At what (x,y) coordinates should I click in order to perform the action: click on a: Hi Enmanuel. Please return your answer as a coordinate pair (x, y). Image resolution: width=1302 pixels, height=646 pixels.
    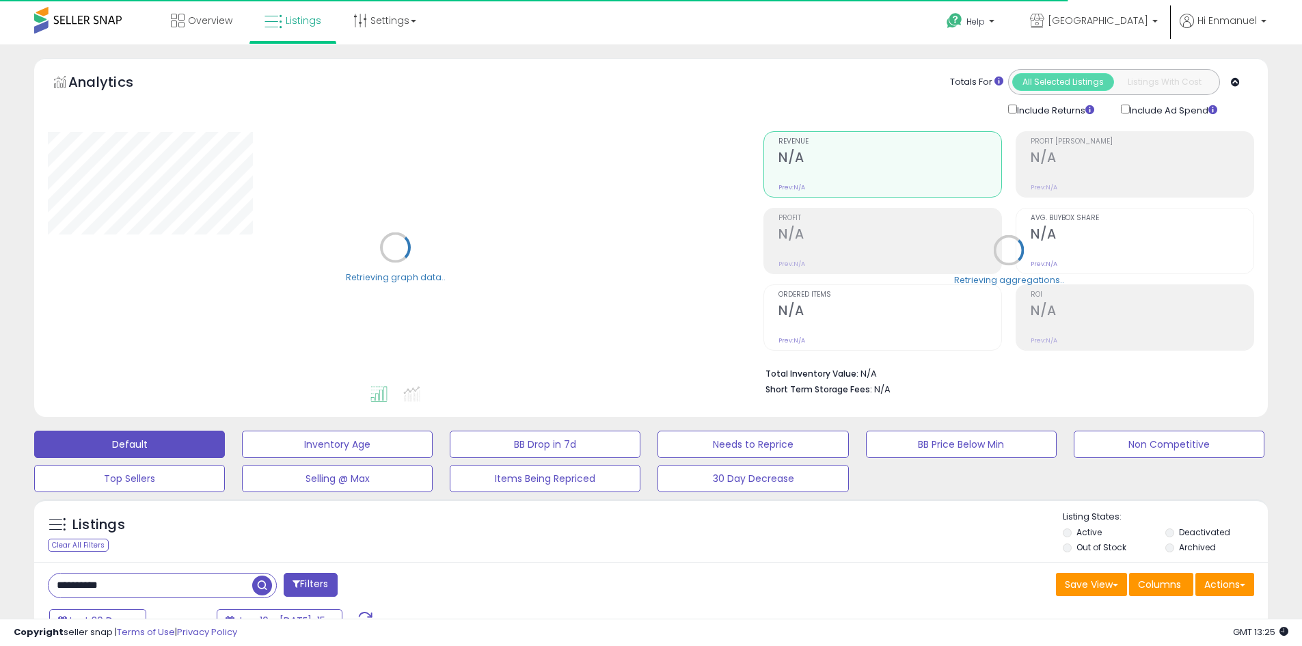
    Looking at the image, I should click on (1223, 29).